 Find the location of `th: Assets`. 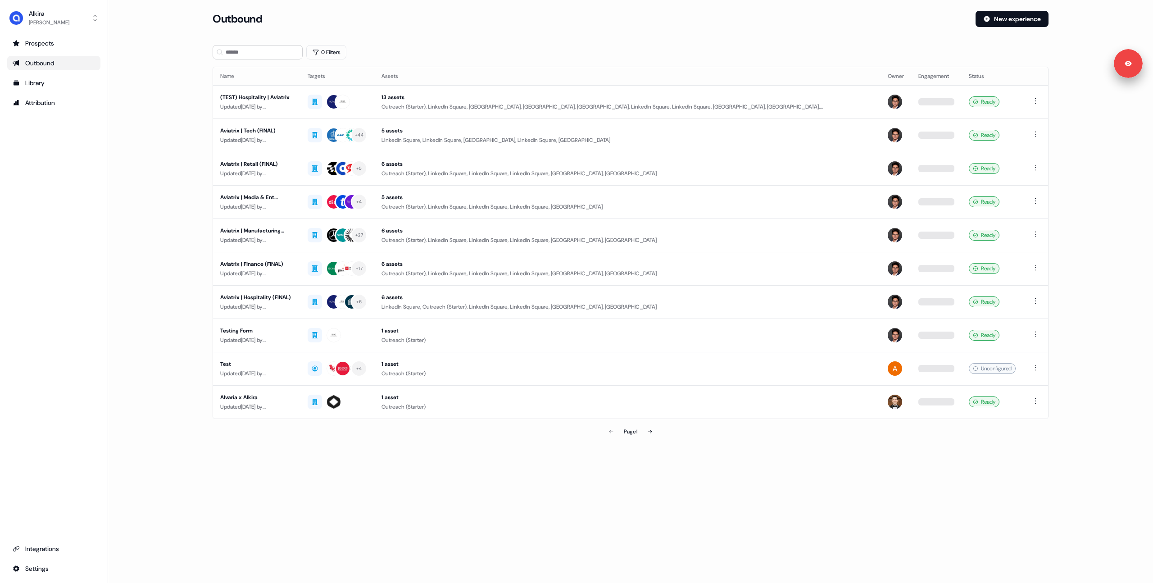

th: Assets is located at coordinates (628, 76).